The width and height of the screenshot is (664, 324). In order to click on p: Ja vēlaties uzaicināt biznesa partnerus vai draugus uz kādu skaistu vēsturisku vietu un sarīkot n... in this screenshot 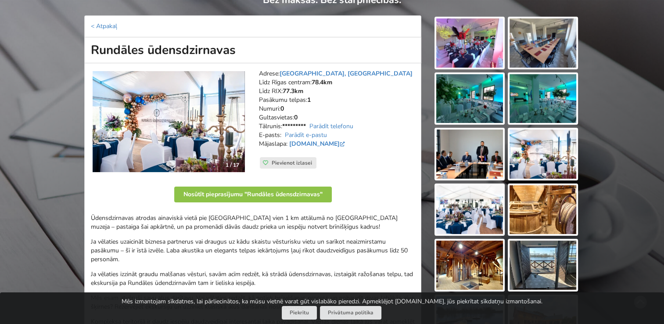, I will do `click(253, 251)`.